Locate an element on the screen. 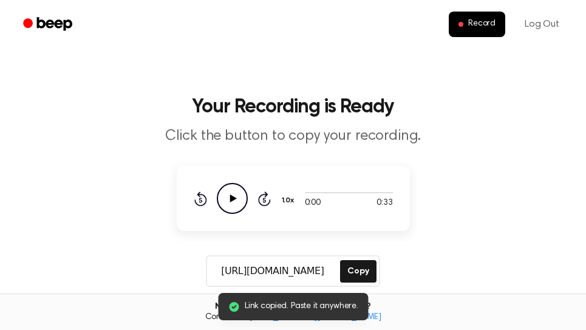  a: Beep is located at coordinates (49, 24).